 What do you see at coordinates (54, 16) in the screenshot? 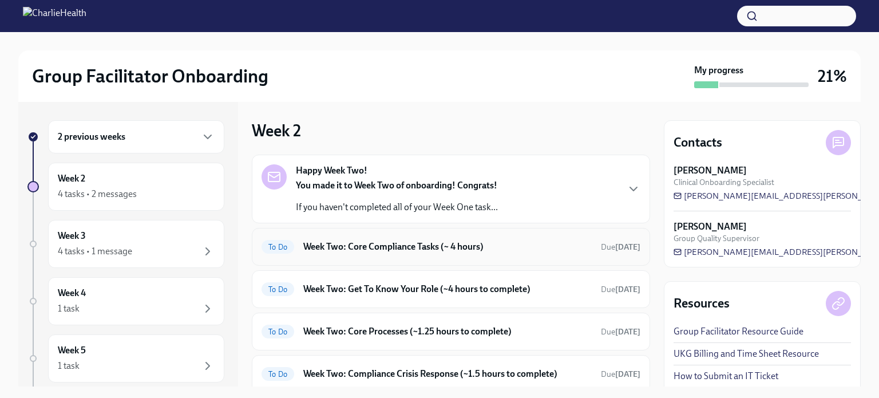
I see `img: CharlieHealth` at bounding box center [54, 16].